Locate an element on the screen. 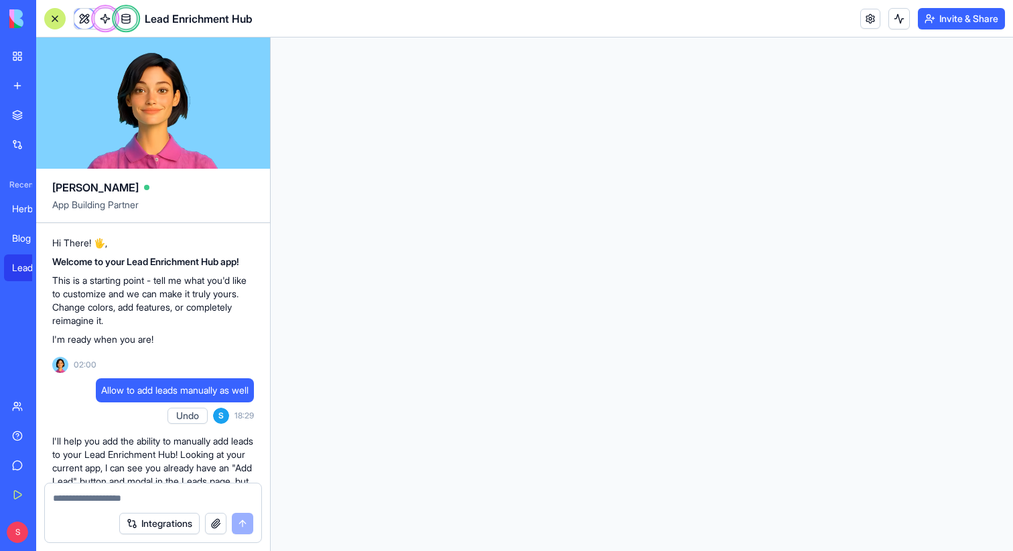  button: Invite & Share is located at coordinates (961, 19).